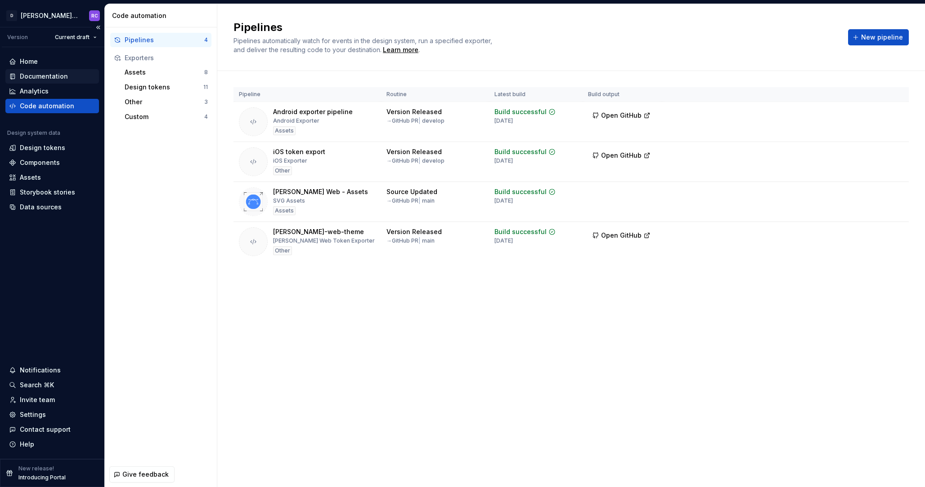 This screenshot has height=487, width=925. What do you see at coordinates (206, 87) in the screenshot?
I see `div: 11` at bounding box center [206, 87].